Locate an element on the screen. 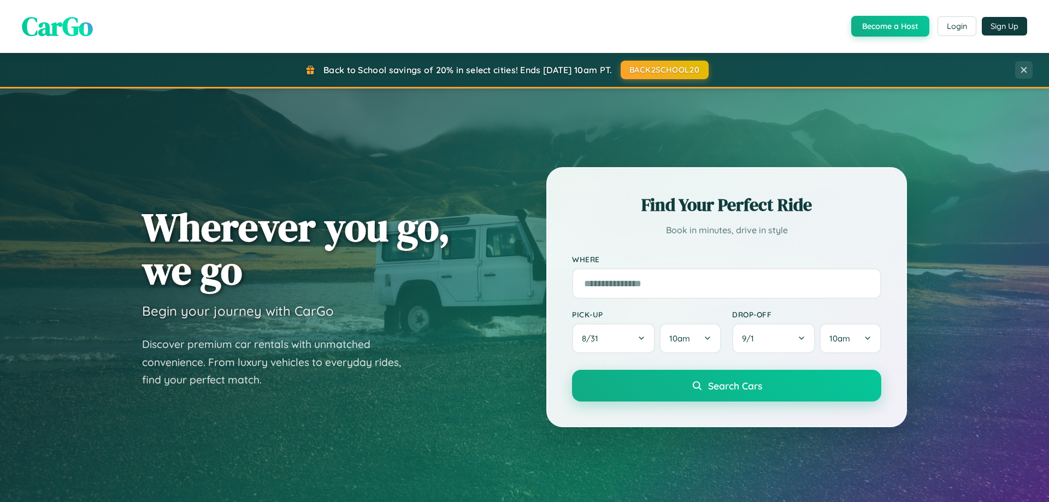 The image size is (1049, 502). h2: Find Your Perfect Ride is located at coordinates (727, 205).